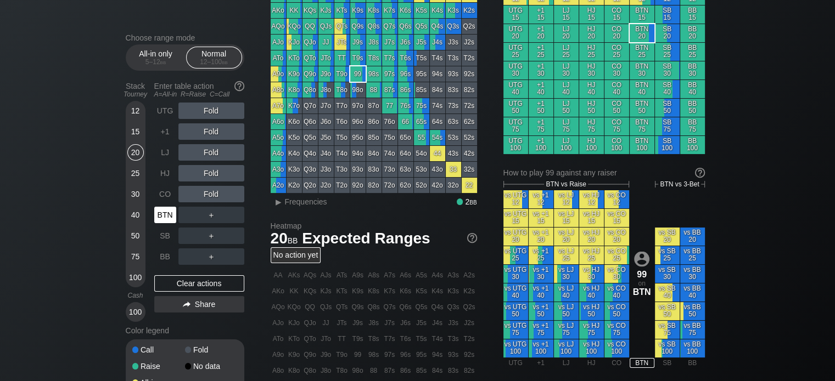 The image size is (835, 381). Describe the element at coordinates (390, 138) in the screenshot. I see `div: 75o` at that location.